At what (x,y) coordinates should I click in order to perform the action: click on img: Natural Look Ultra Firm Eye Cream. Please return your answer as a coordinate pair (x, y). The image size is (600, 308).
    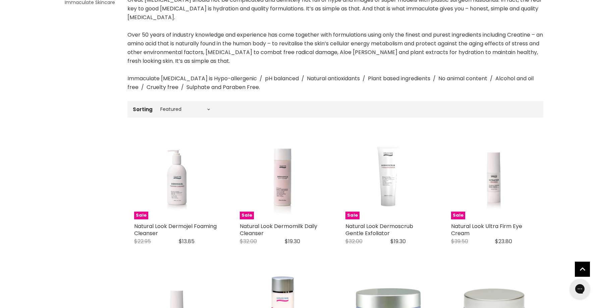
    Looking at the image, I should click on (494, 176).